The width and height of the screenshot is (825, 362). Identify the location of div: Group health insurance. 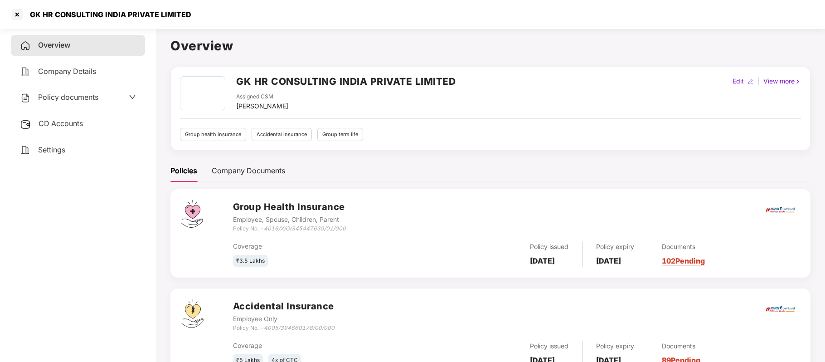
(213, 134).